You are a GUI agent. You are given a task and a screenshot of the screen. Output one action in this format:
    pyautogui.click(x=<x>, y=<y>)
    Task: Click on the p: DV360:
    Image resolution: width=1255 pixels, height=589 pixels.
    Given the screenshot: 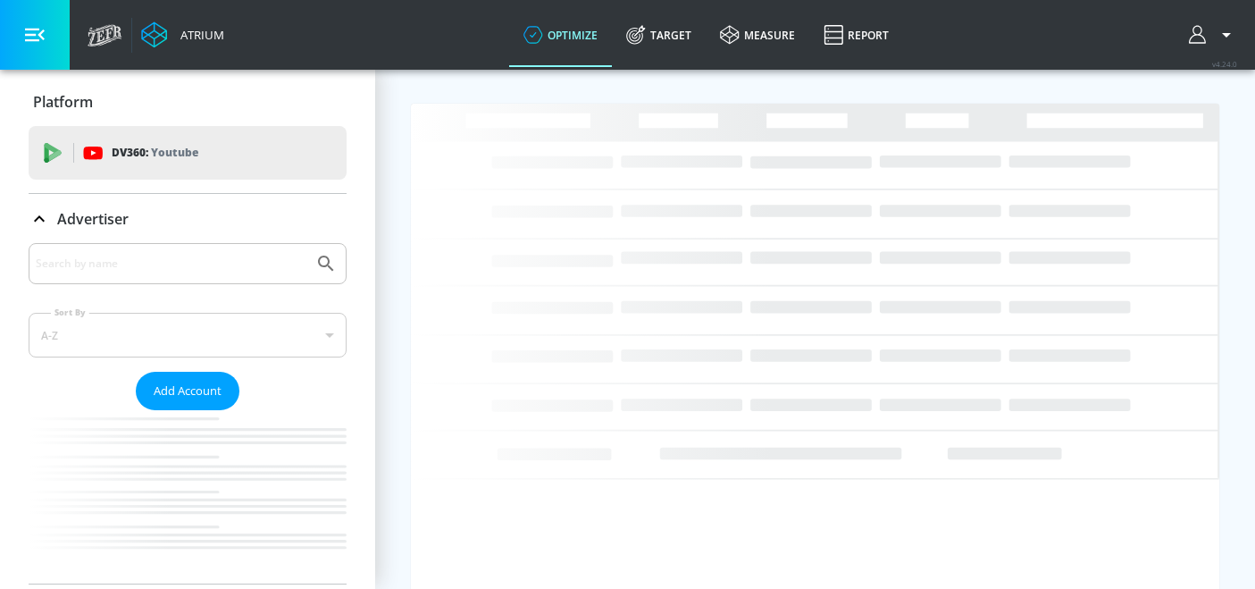 What is the action you would take?
    pyautogui.click(x=155, y=153)
    